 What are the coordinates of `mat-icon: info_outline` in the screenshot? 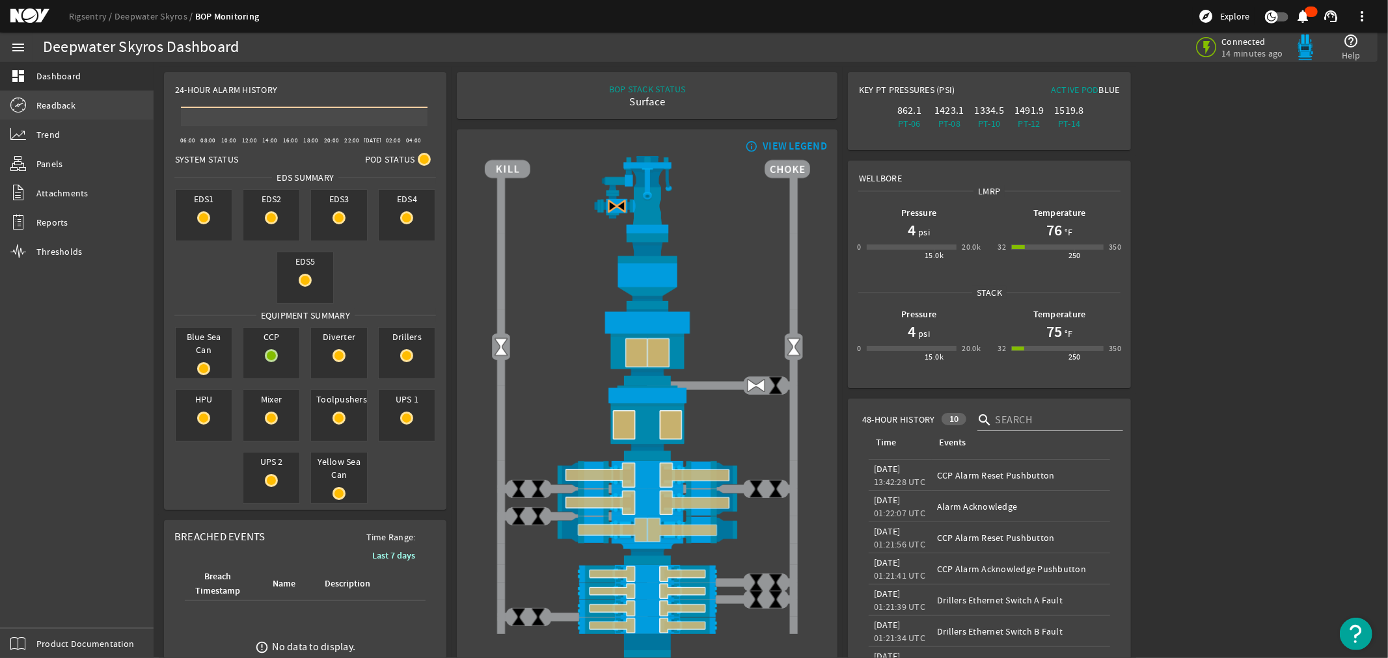 It's located at (750, 146).